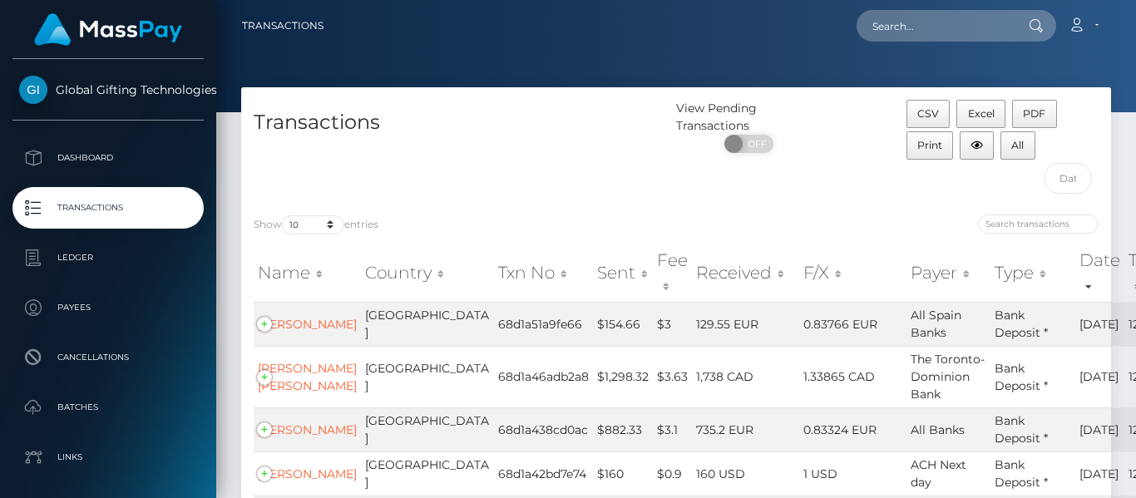 This screenshot has height=498, width=1136. I want to click on span: ACH Next day, so click(938, 473).